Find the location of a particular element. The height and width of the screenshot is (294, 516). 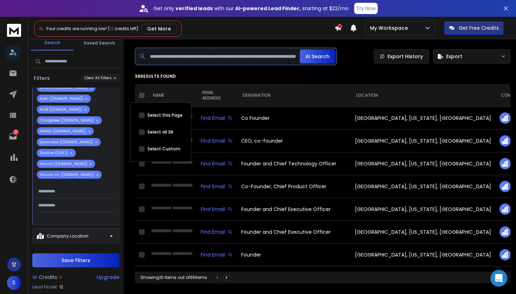

a: Export History is located at coordinates (401, 57).